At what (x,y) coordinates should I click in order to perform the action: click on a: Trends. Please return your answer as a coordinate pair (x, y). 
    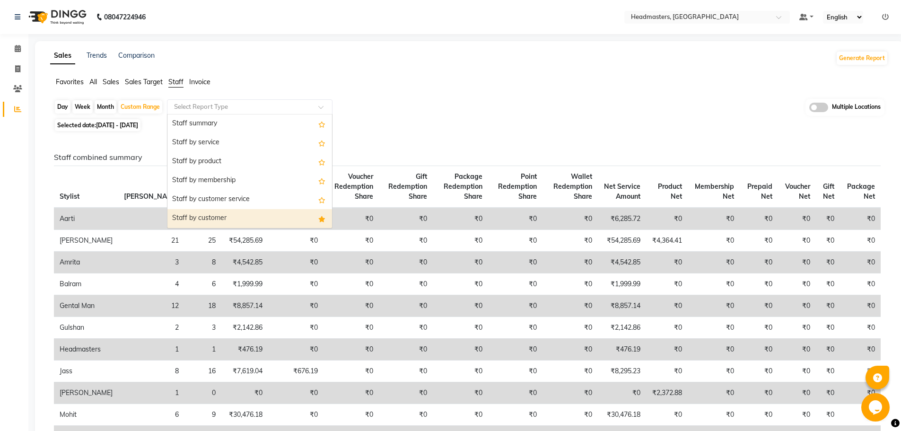
    Looking at the image, I should click on (96, 55).